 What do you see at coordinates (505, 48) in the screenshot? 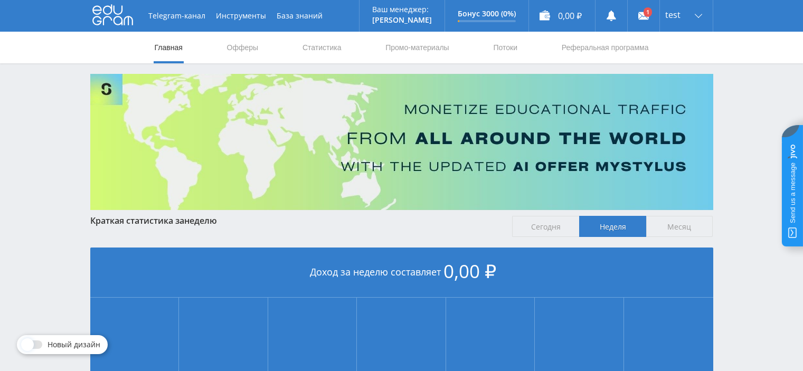
I see `a: Потоки` at bounding box center [505, 48].